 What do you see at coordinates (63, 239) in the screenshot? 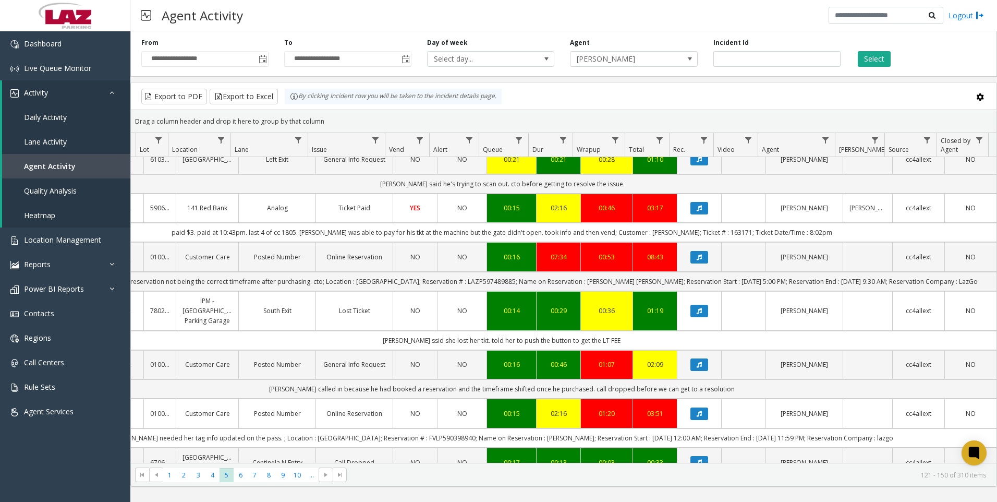
I see `span: Location Management` at bounding box center [63, 239].